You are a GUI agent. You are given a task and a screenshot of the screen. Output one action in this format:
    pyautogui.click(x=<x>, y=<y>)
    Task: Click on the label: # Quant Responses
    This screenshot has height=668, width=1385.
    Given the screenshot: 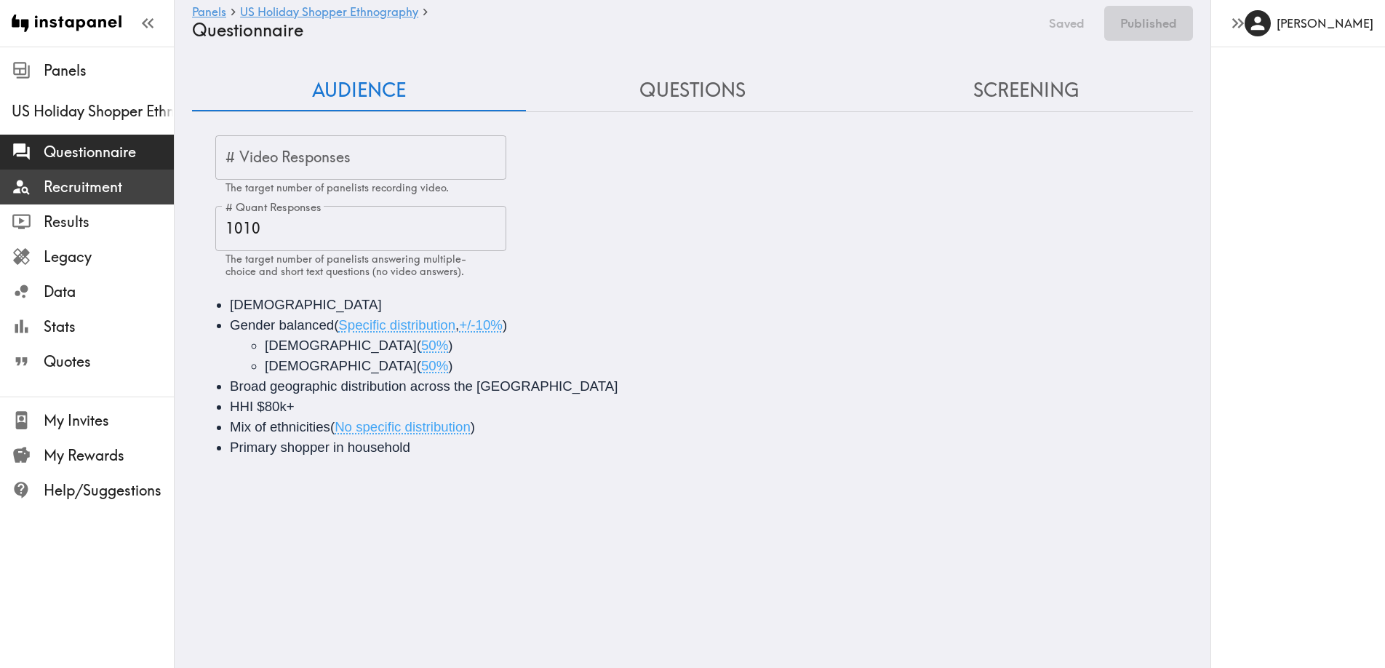 What is the action you would take?
    pyautogui.click(x=273, y=207)
    